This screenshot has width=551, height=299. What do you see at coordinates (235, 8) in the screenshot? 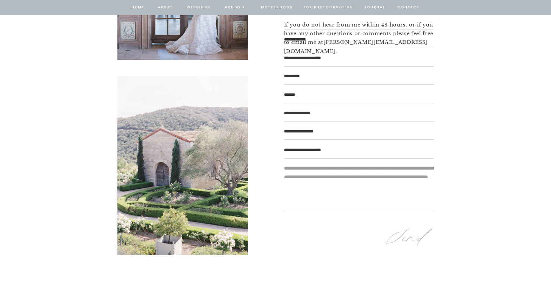
I see `nav: BOUDOIR` at bounding box center [235, 8].